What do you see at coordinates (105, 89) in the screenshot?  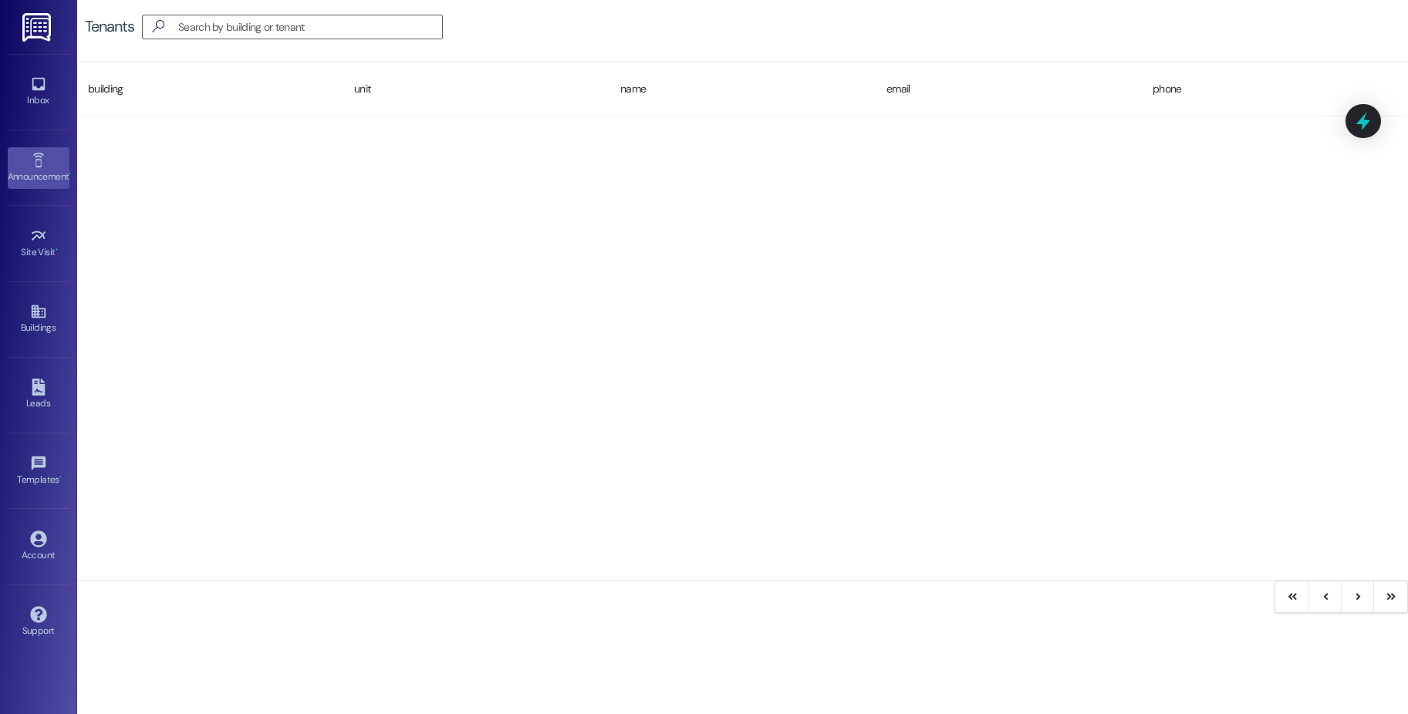 I see `span: building` at bounding box center [105, 89].